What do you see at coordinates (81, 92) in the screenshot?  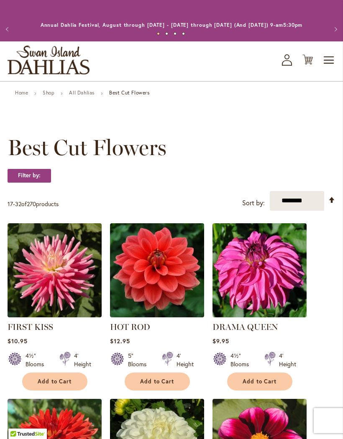 I see `a: All Dahlias` at bounding box center [81, 92].